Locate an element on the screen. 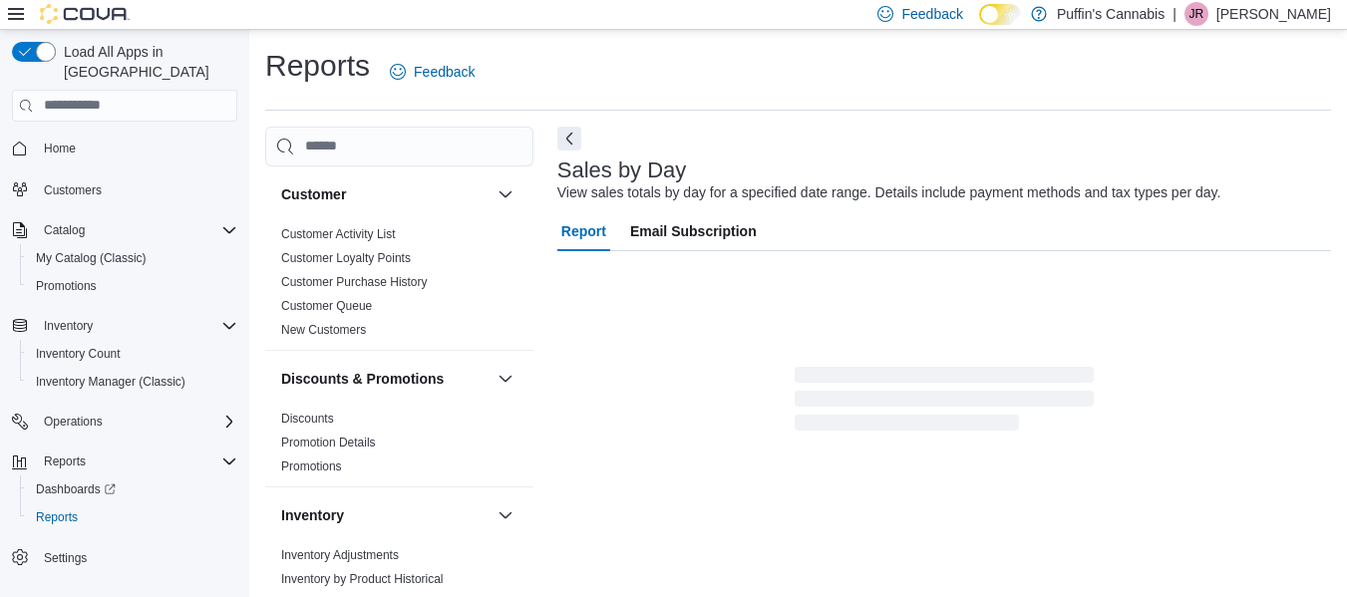  h3: Customer is located at coordinates (313, 194).